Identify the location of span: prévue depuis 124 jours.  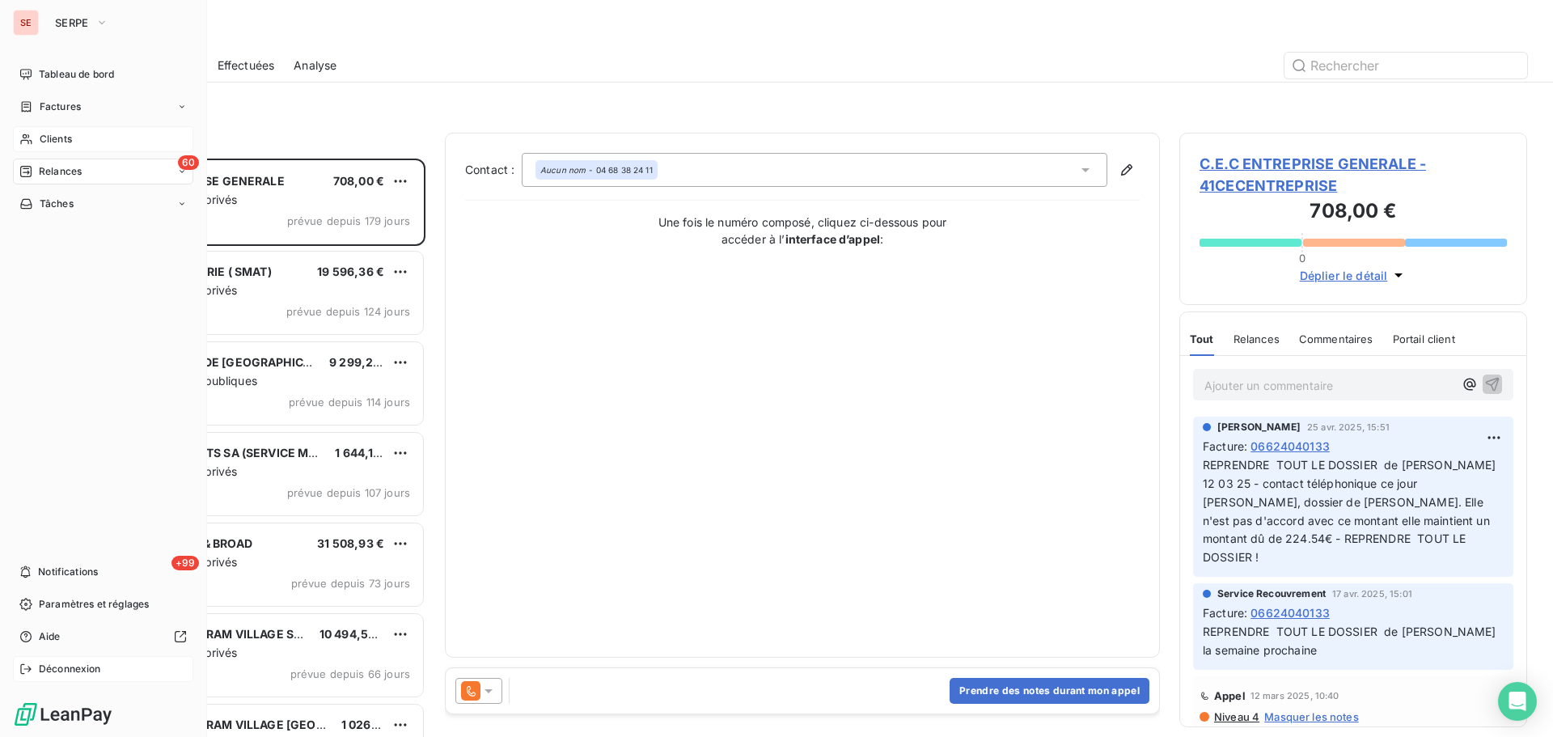
(348, 311).